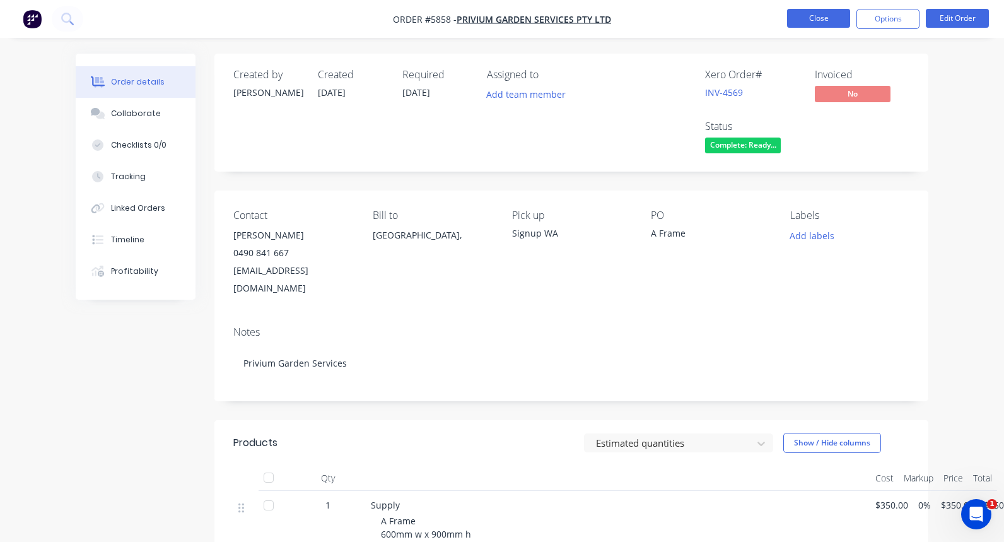 This screenshot has height=542, width=1004. Describe the element at coordinates (293, 253) in the screenshot. I see `div: 0490 841 667` at that location.